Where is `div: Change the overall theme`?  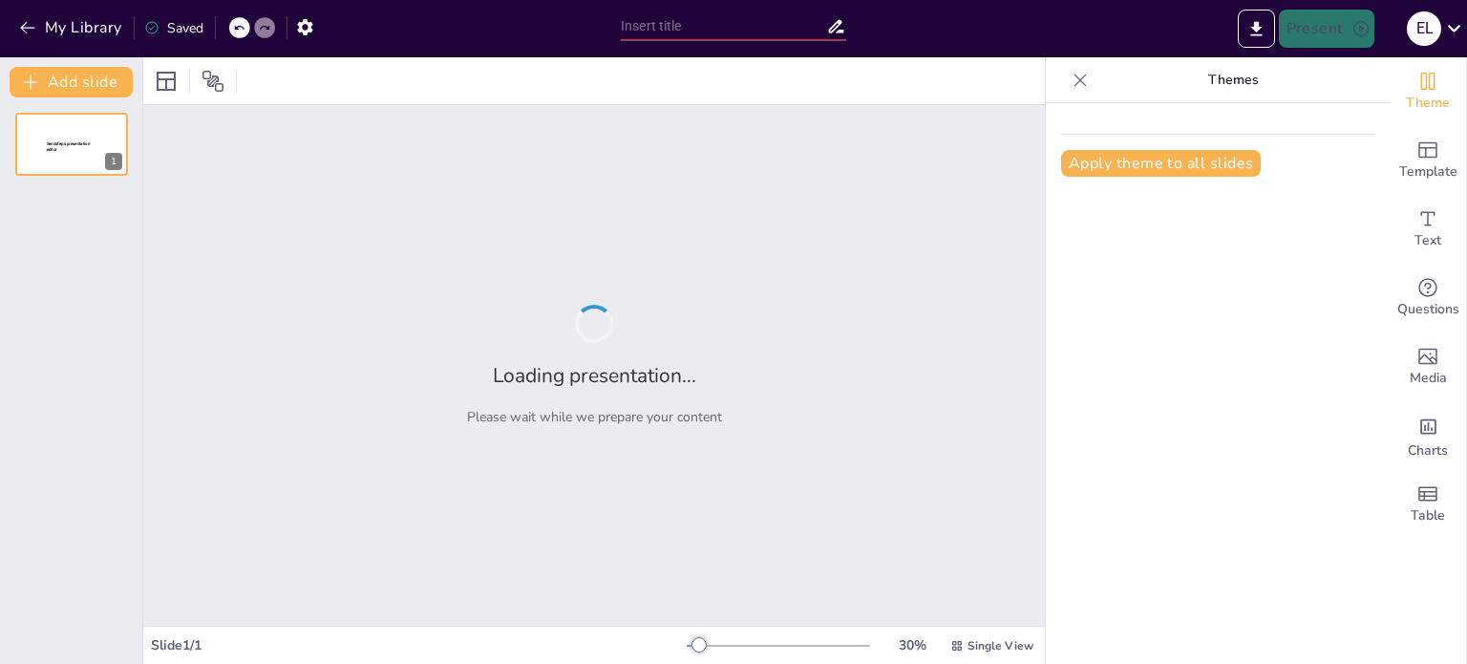 div: Change the overall theme is located at coordinates (1428, 92).